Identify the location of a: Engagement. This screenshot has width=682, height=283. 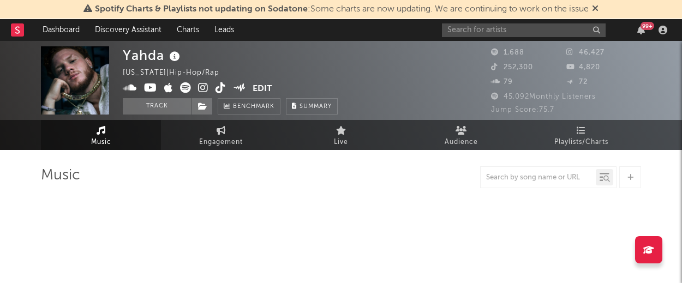
(221, 135).